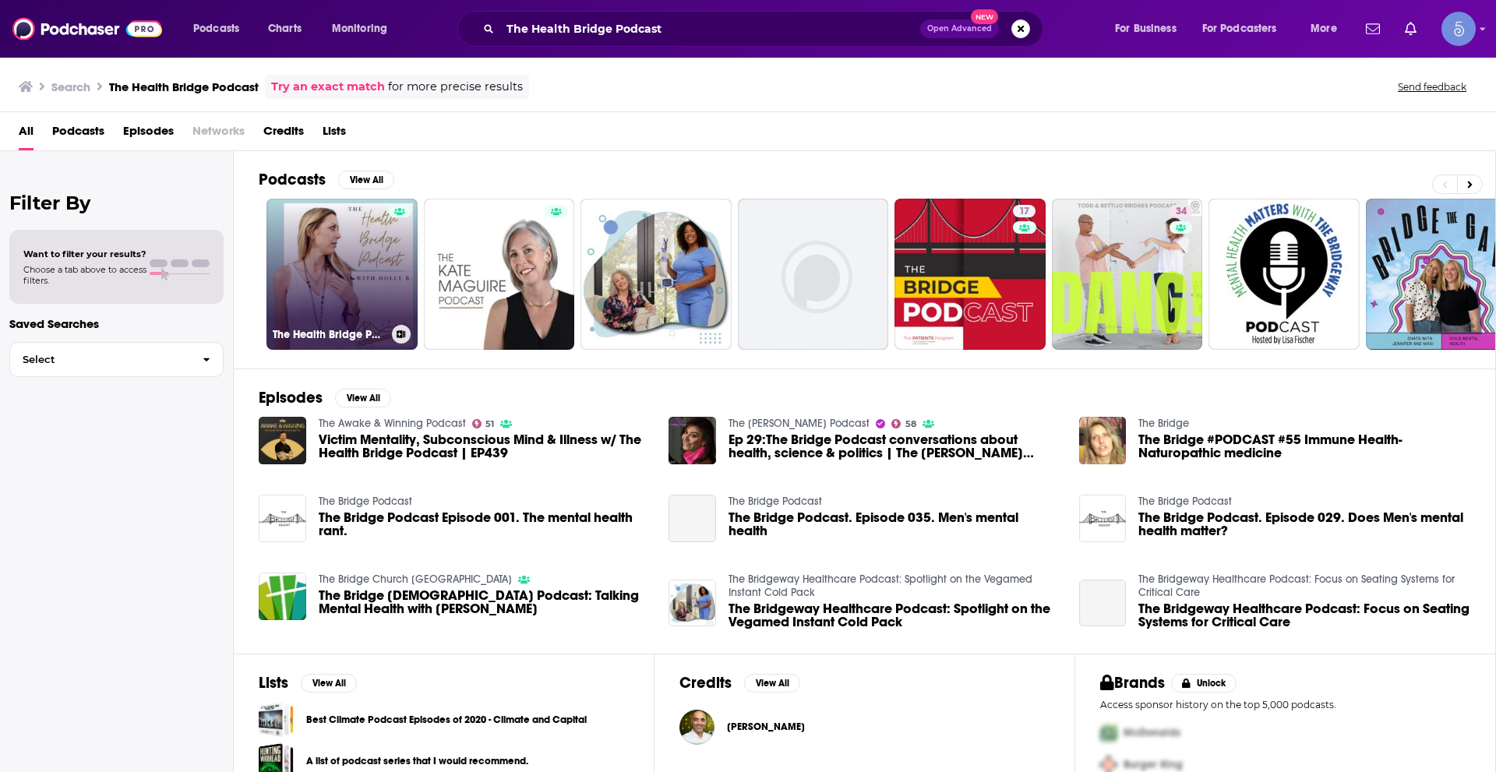  Describe the element at coordinates (273, 682) in the screenshot. I see `h2: Lists` at that location.